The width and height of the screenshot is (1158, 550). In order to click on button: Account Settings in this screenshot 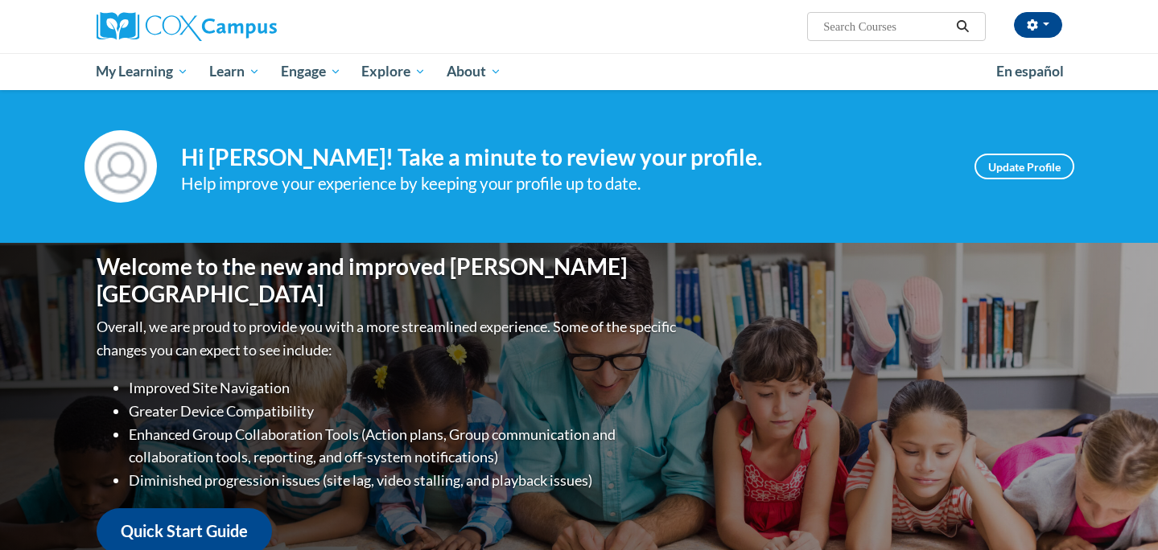, I will do `click(1038, 25)`.